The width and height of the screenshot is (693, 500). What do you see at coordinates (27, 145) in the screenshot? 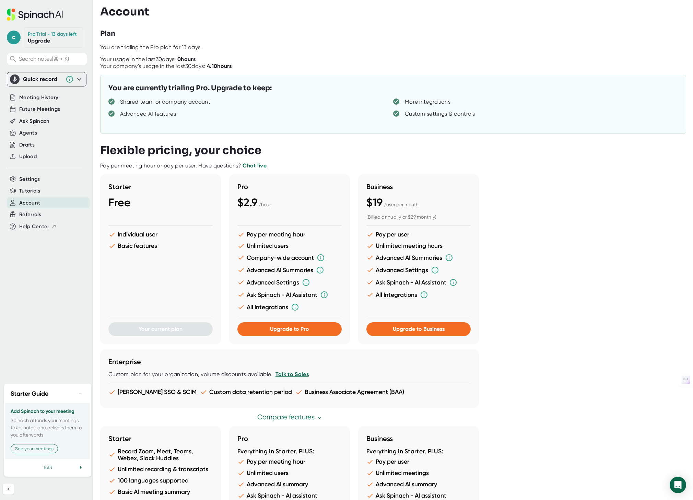
I see `div: Drafts` at bounding box center [27, 145].